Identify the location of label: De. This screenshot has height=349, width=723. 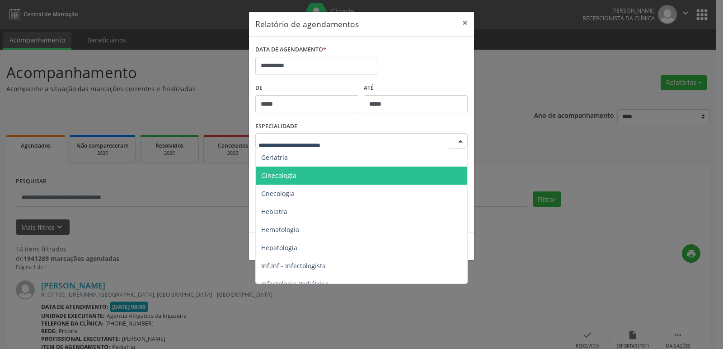
(307, 88).